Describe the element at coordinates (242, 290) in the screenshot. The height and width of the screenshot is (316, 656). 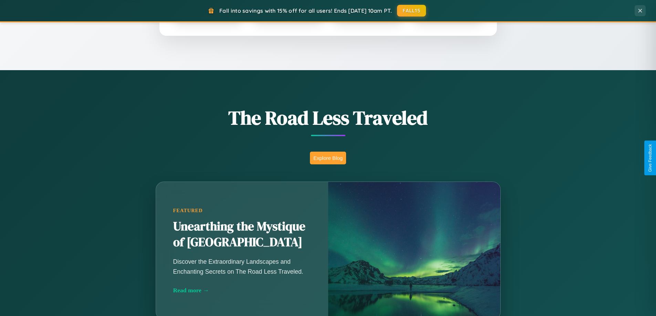
I see `div: Read more →` at that location.